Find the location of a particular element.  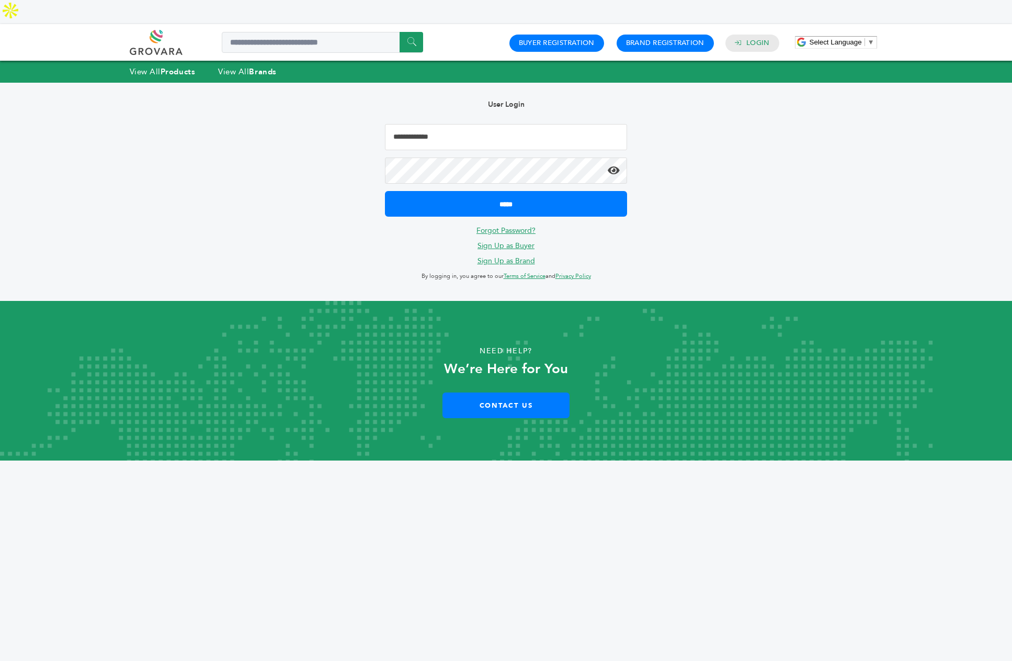

a: Privacy Policy is located at coordinates (573, 276).